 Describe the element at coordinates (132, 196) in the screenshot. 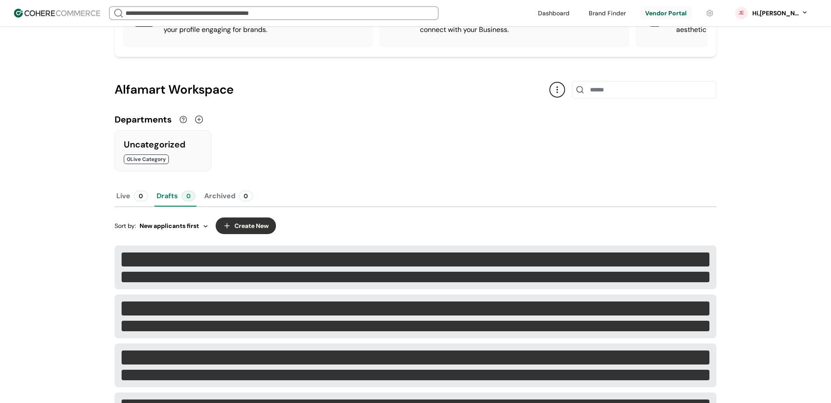

I see `button: Live` at that location.